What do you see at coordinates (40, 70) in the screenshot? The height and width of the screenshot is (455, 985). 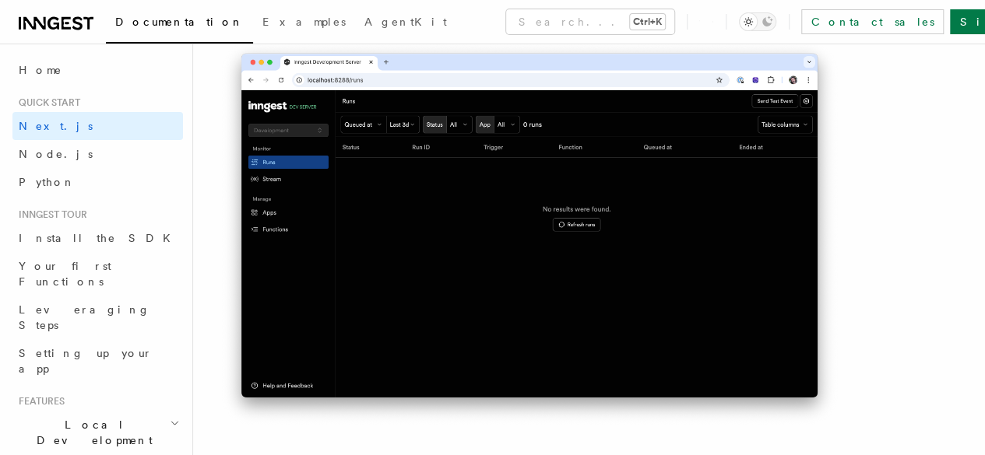 I see `span: Home` at bounding box center [40, 70].